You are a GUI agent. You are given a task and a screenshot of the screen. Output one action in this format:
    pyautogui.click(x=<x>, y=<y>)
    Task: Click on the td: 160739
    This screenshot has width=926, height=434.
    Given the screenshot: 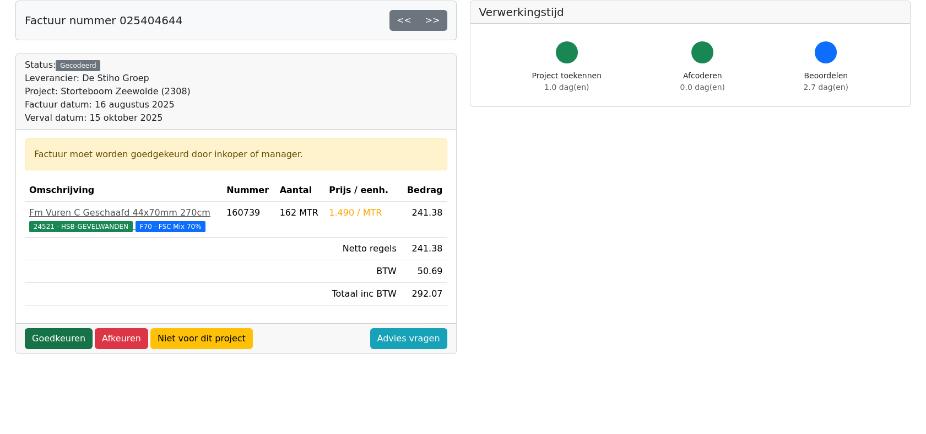 What is the action you would take?
    pyautogui.click(x=248, y=219)
    